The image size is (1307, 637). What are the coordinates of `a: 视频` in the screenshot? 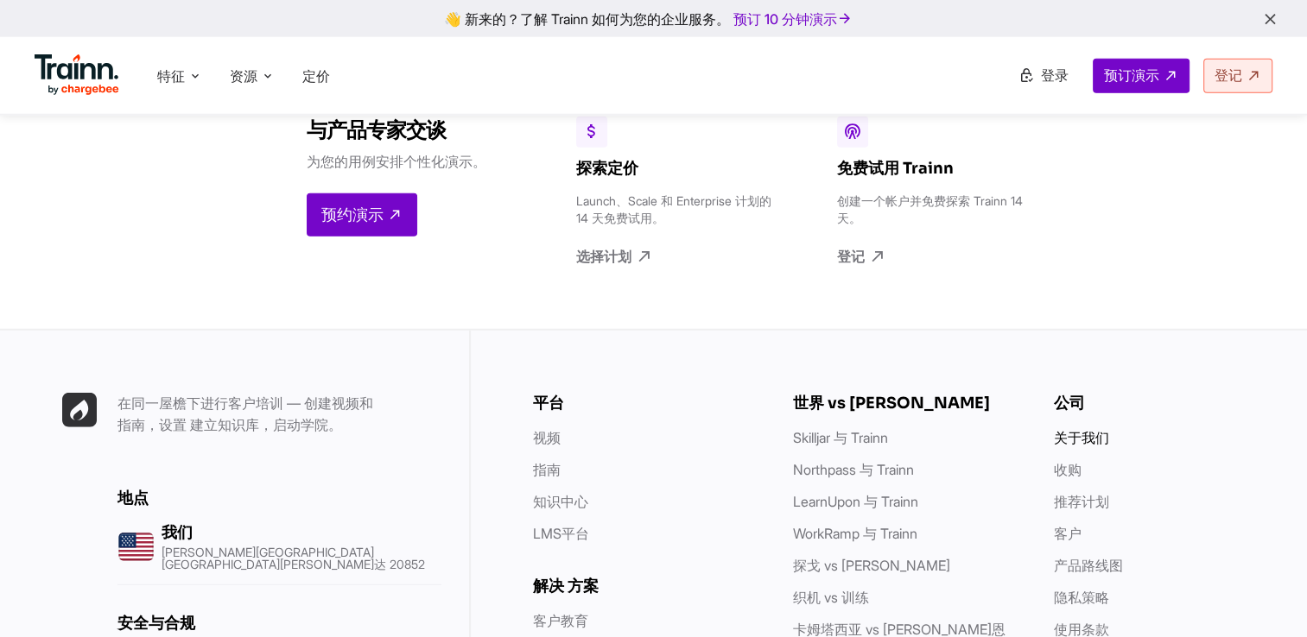 It's located at (547, 438).